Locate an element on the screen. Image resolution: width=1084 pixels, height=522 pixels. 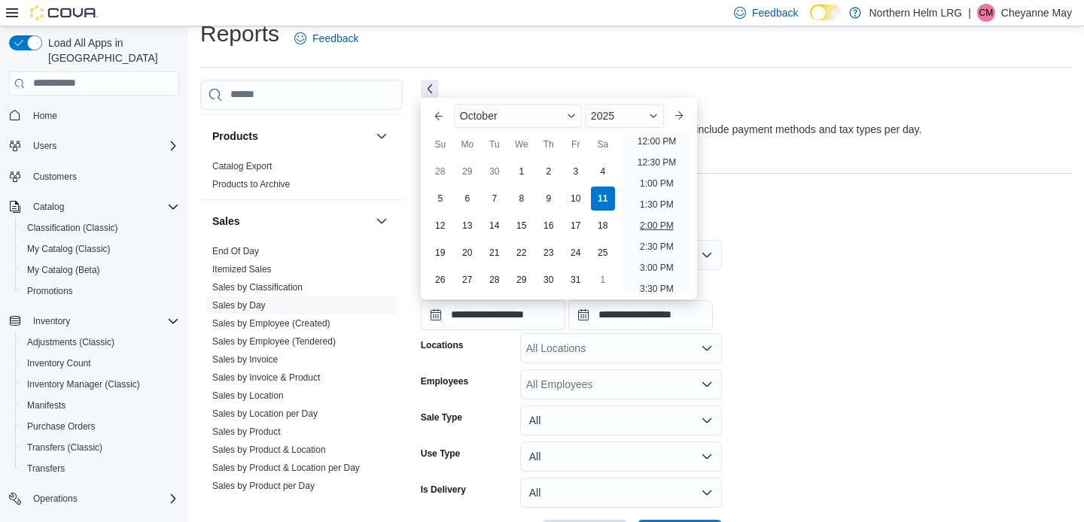
div: day-13 is located at coordinates (468, 226).